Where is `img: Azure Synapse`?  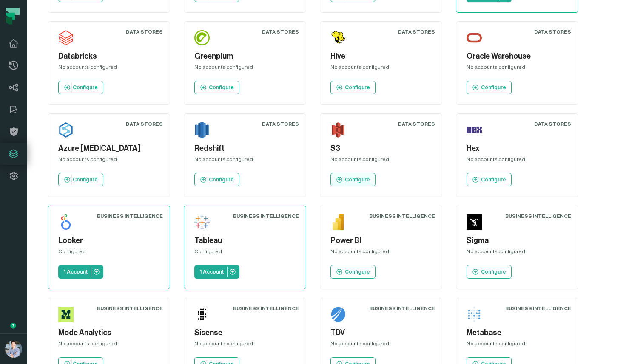
img: Azure Synapse is located at coordinates (66, 130).